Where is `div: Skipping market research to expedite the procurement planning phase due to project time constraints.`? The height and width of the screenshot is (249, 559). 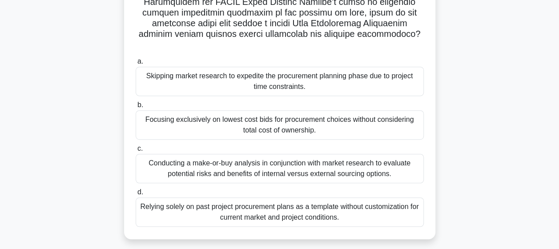
div: Skipping market research to expedite the procurement planning phase due to project time constraints. is located at coordinates (280, 81).